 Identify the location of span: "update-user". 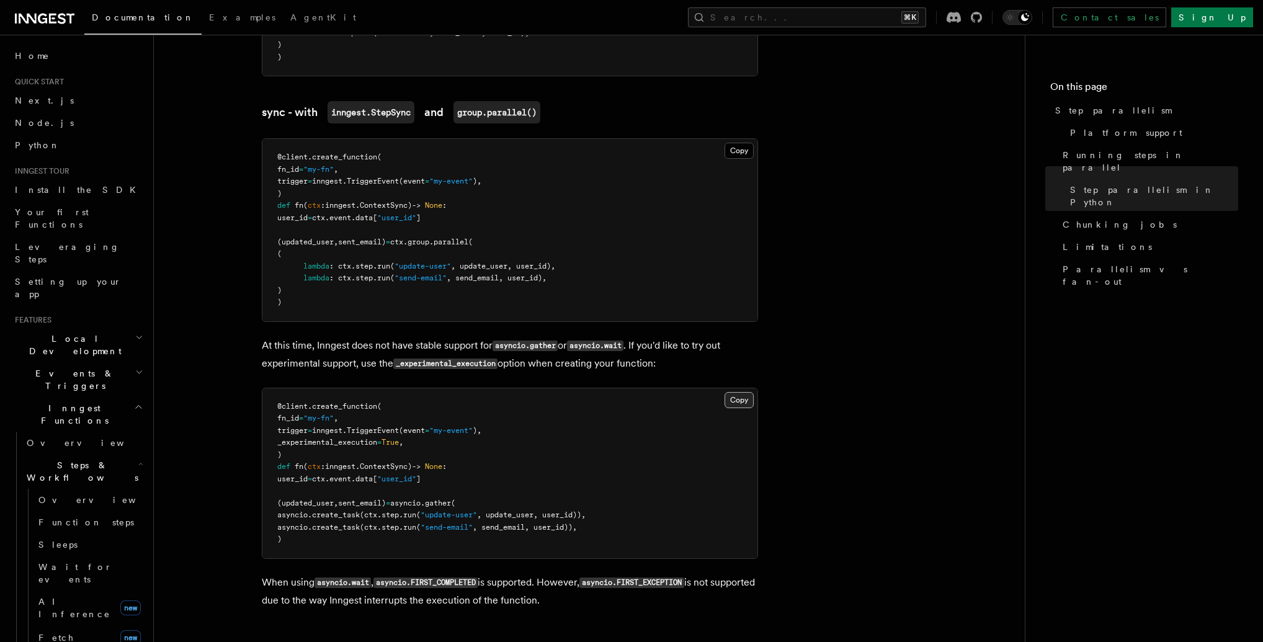
(422, 266).